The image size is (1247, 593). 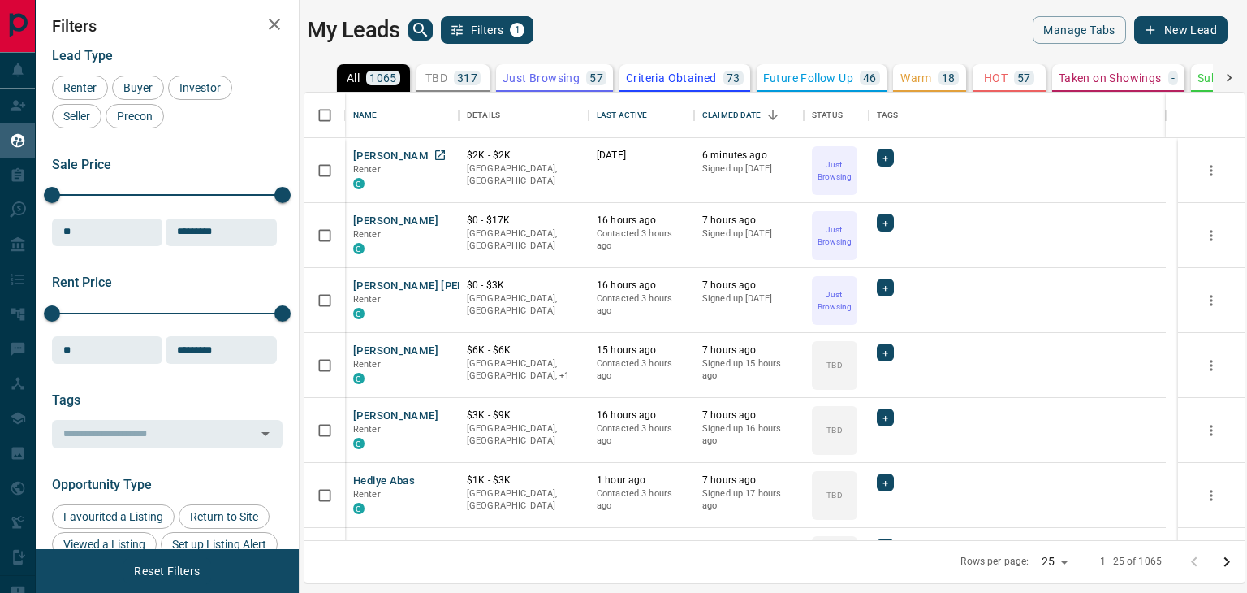 What do you see at coordinates (167, 26) in the screenshot?
I see `h2: Filters` at bounding box center [167, 26].